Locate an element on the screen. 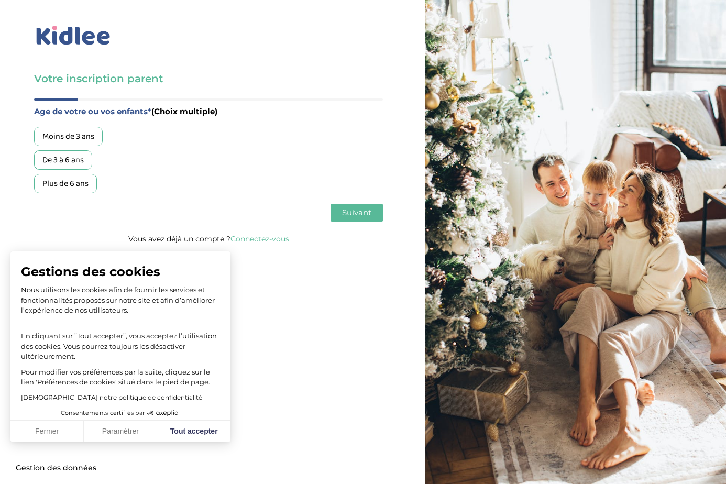  p: Nous utilisons les cookies afin de fournir les services et fonctionnalités proposés sur notre sit... is located at coordinates (121, 300).